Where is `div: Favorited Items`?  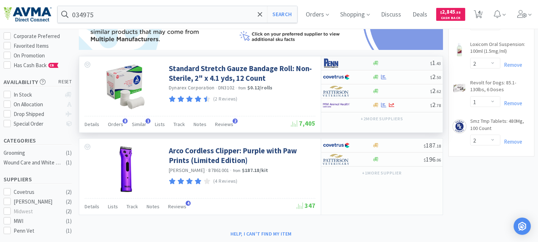 div: Favorited Items is located at coordinates (43, 46).